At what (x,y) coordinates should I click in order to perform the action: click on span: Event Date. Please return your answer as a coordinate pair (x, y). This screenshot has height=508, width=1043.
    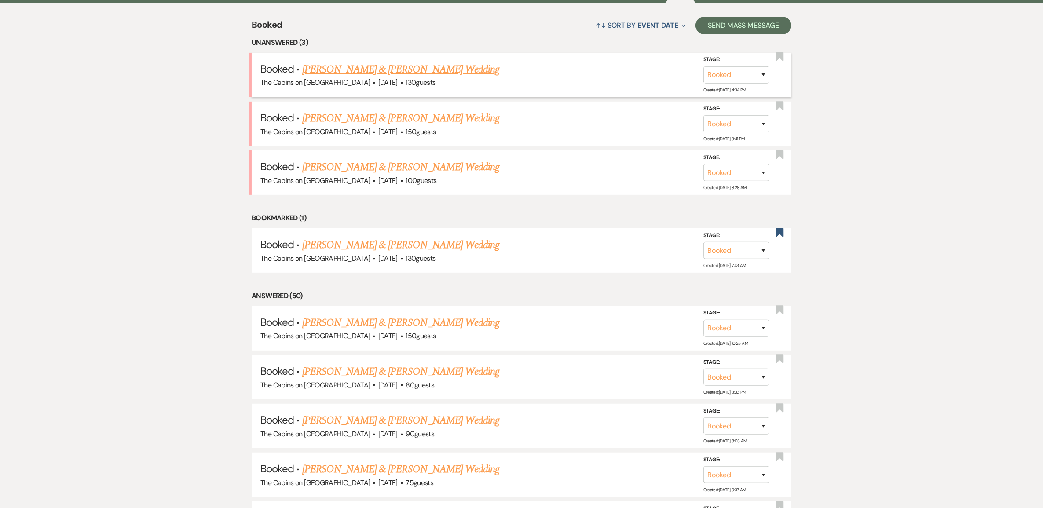
    Looking at the image, I should click on (658, 25).